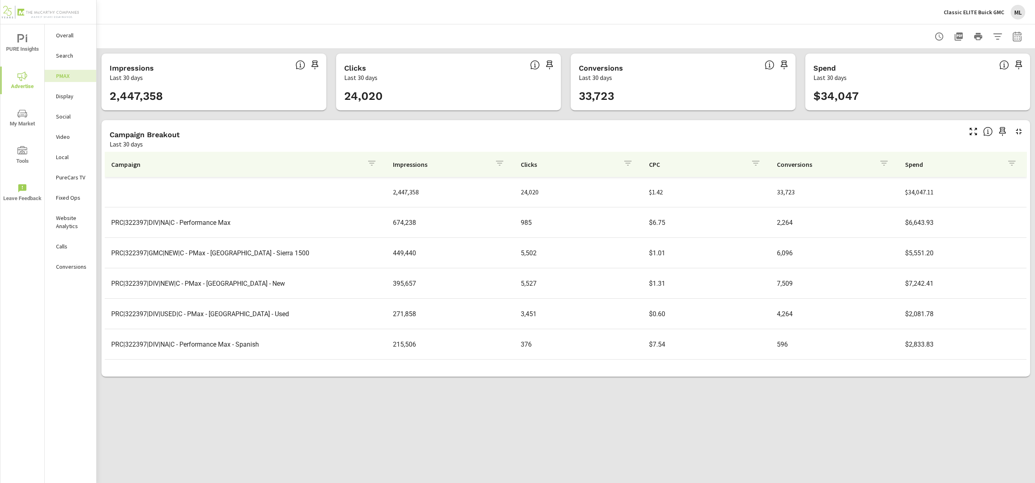 Image resolution: width=1035 pixels, height=483 pixels. What do you see at coordinates (963, 222) in the screenshot?
I see `td: $6,643.93` at bounding box center [963, 222].